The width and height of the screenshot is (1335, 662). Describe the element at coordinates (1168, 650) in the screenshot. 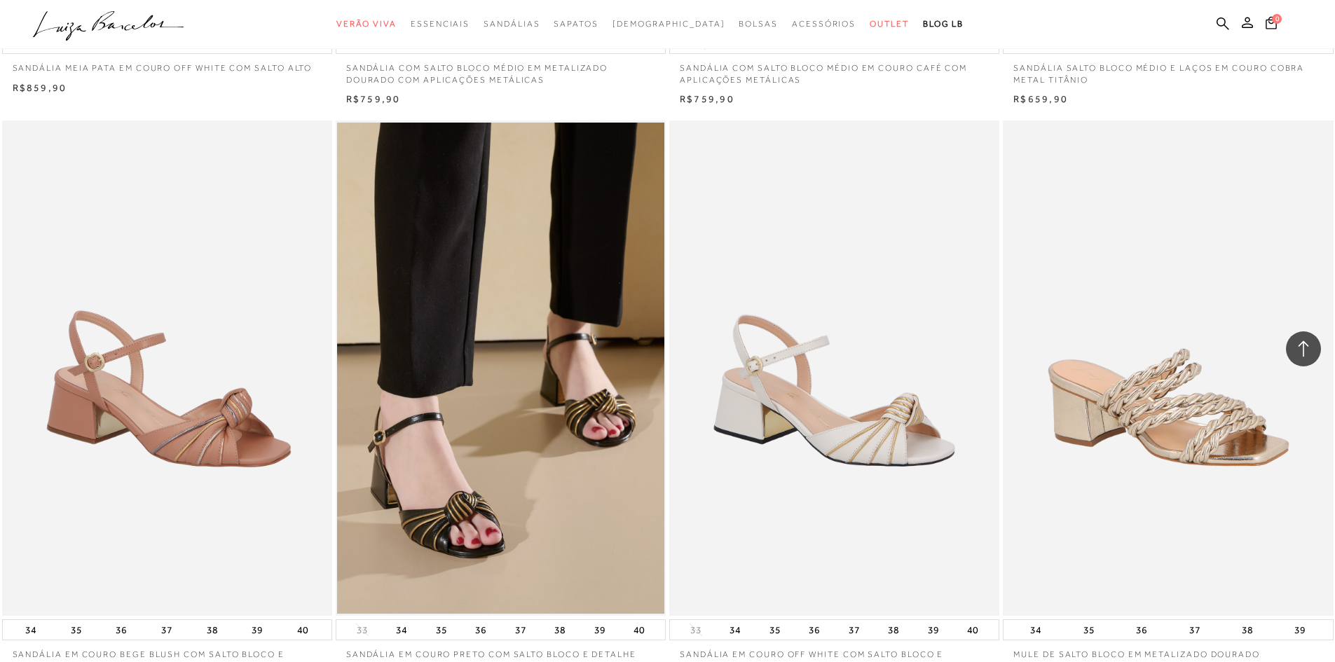

I see `p: MULE DE SALTO BLOCO EM METALIZADO DOURADO` at that location.